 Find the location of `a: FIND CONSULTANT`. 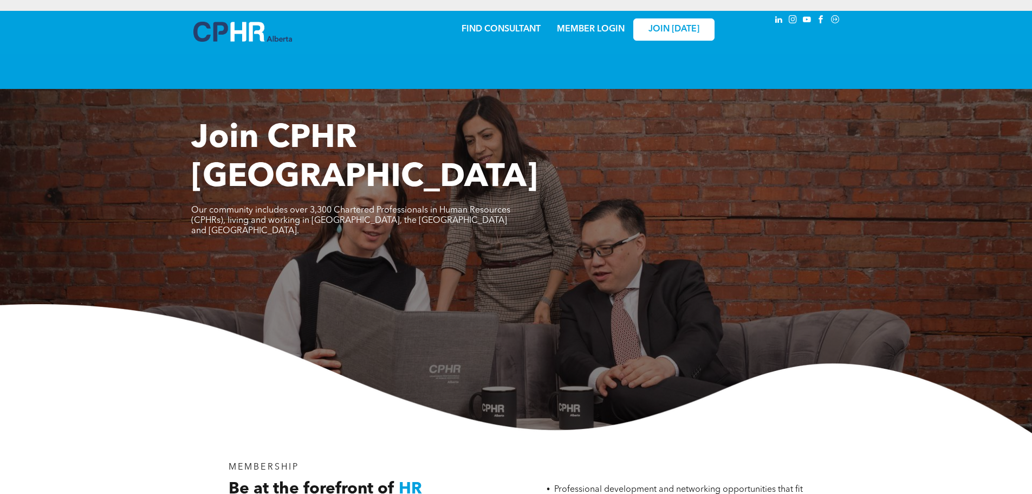

a: FIND CONSULTANT is located at coordinates (501, 29).